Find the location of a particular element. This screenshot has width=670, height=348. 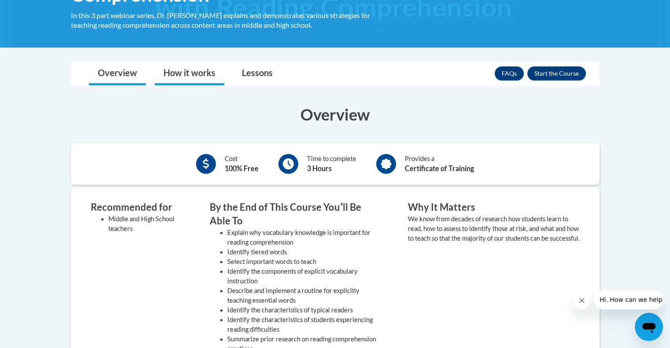

div: Provides a is located at coordinates (439, 164).